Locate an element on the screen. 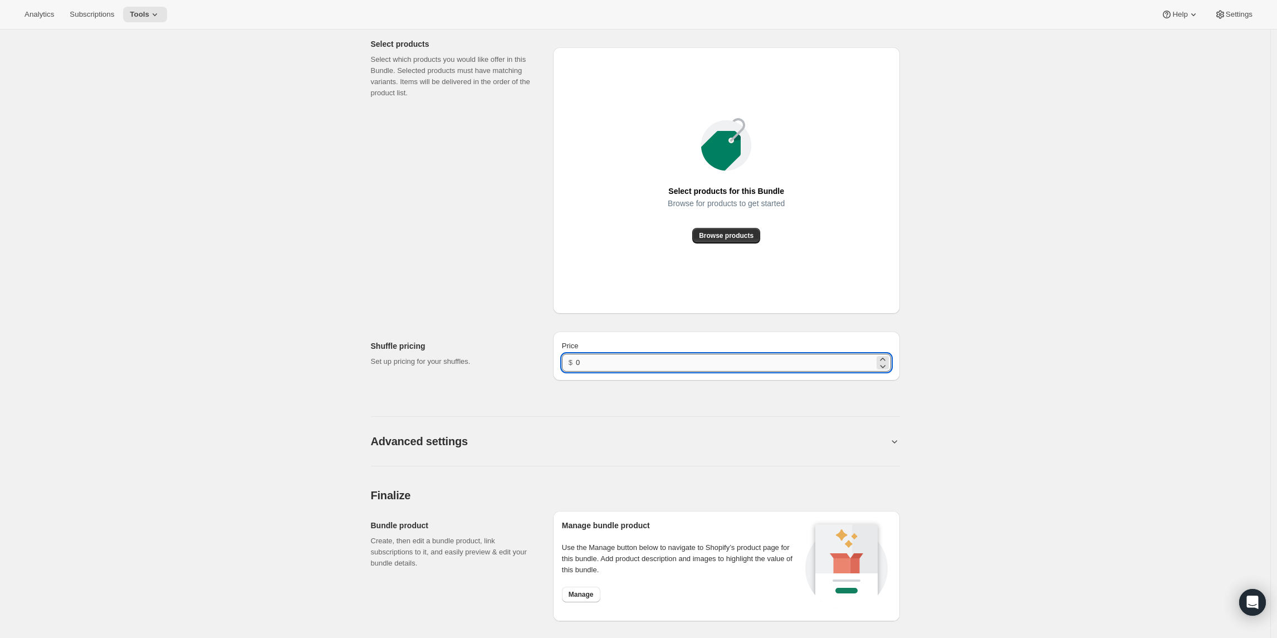 This screenshot has width=1277, height=638. h2: Manage bundle product is located at coordinates (682, 525).